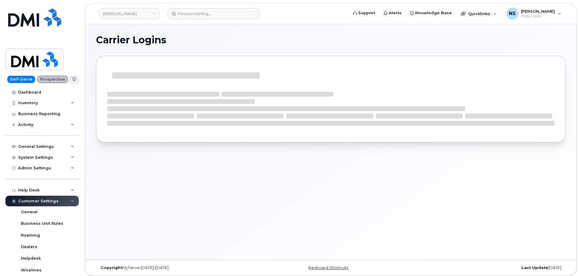 This screenshot has width=580, height=276. What do you see at coordinates (534, 267) in the screenshot?
I see `strong: Last Update` at bounding box center [534, 267].